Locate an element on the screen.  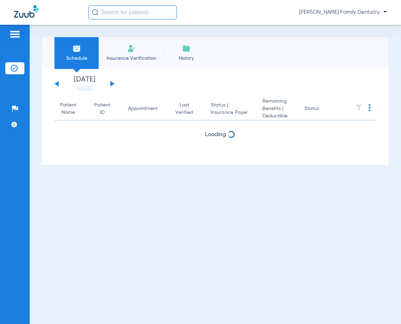
img: hamburger-icon is located at coordinates (15, 34).